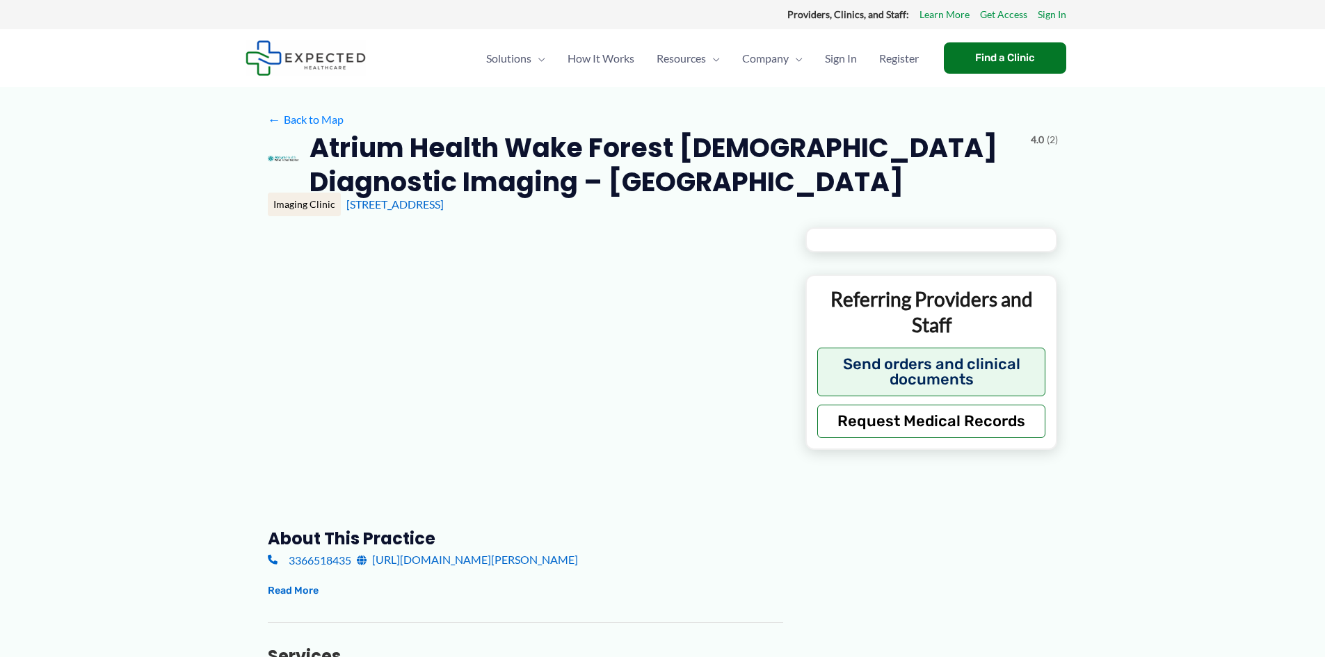  Describe the element at coordinates (703, 58) in the screenshot. I see `nav: Primary Site Navigation` at that location.